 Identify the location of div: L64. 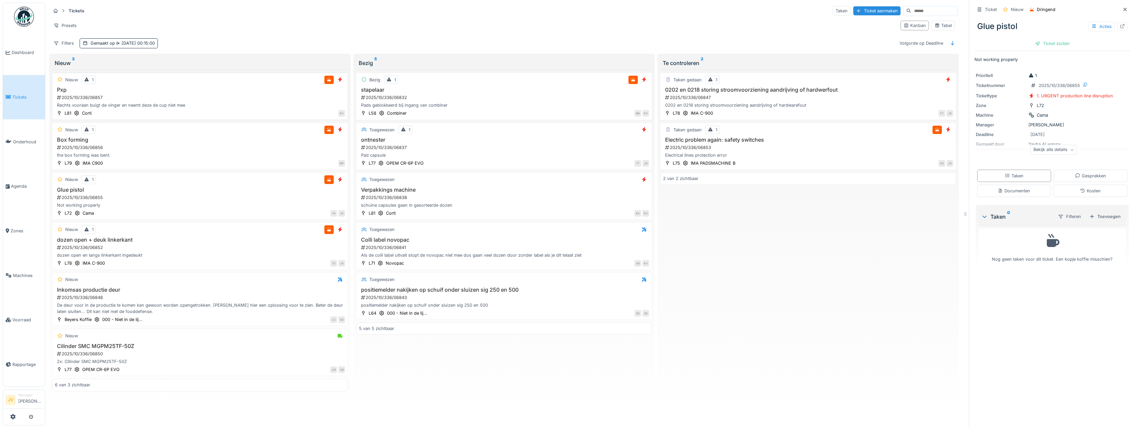
(372, 313).